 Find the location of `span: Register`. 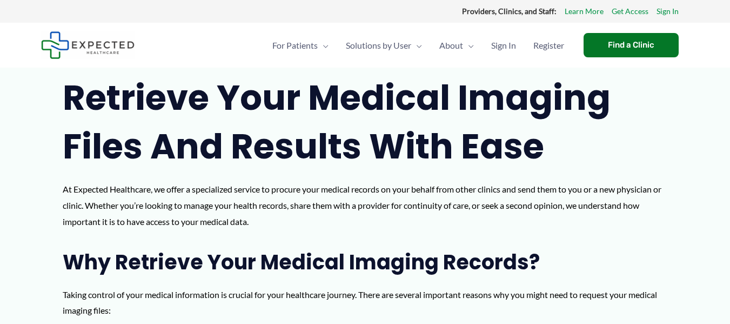

span: Register is located at coordinates (548, 45).